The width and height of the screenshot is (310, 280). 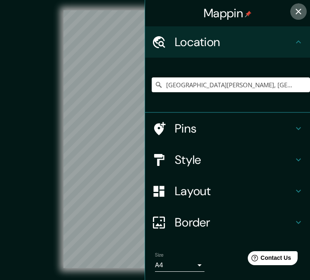 What do you see at coordinates (228, 223) in the screenshot?
I see `div: Border` at bounding box center [228, 223].